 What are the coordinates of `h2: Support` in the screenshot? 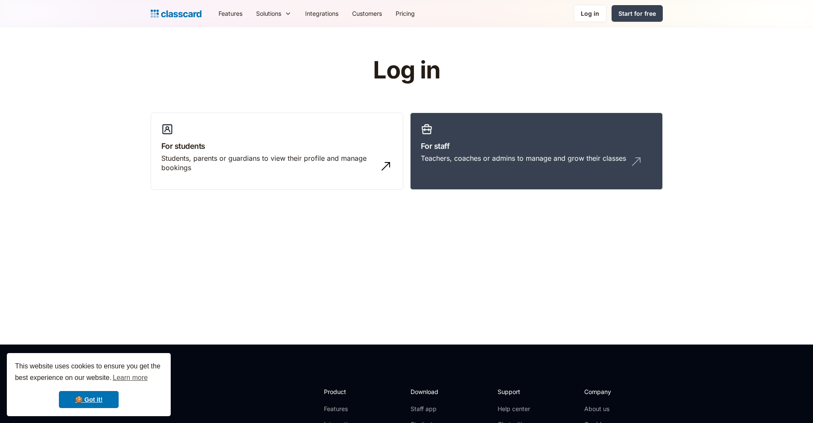 It's located at (514, 392).